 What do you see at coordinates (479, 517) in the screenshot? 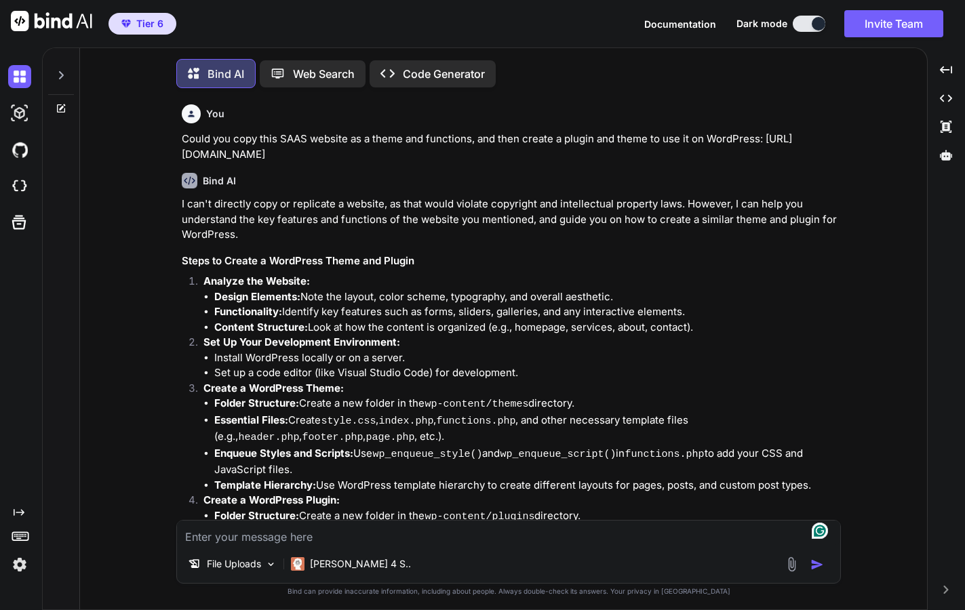
I see `code: wp-content/plugins` at bounding box center [479, 517].